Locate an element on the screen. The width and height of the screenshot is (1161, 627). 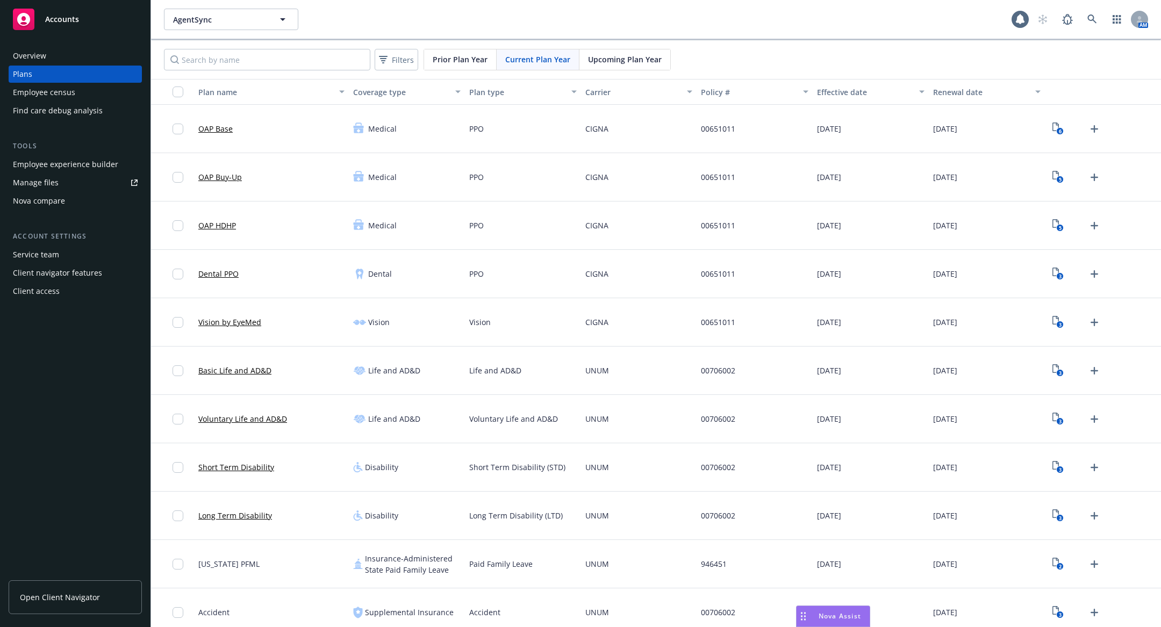
div: Effective date is located at coordinates (865, 92).